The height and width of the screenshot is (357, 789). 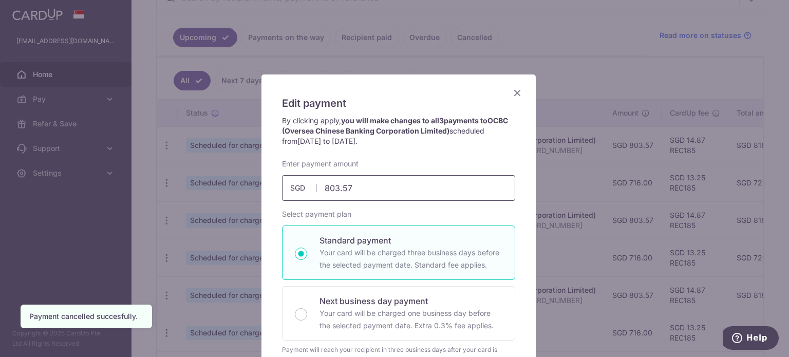 What do you see at coordinates (33, 12) in the screenshot?
I see `span: Help` at bounding box center [33, 12].